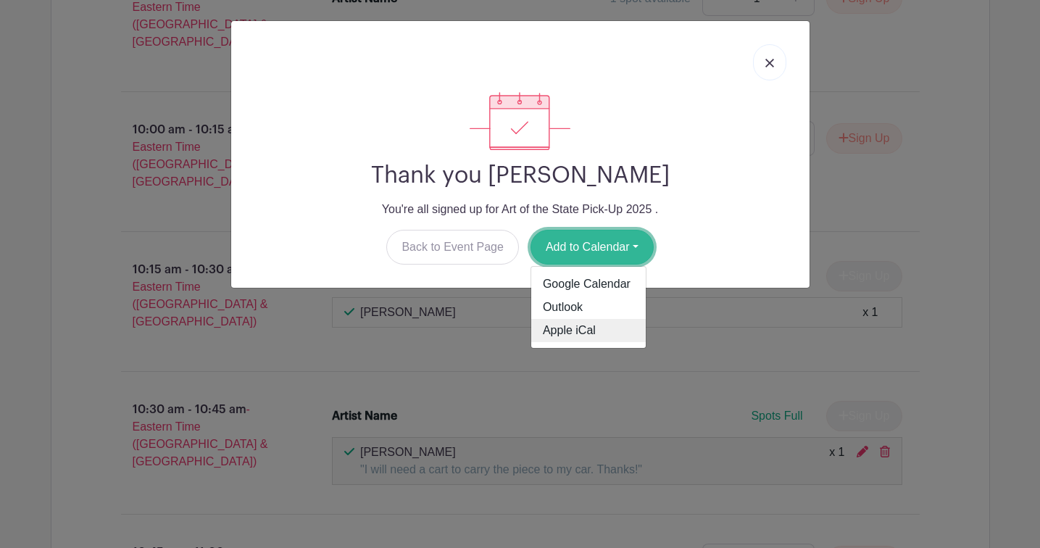 This screenshot has width=1040, height=548. Describe the element at coordinates (592, 247) in the screenshot. I see `button: Add to Calendar` at that location.